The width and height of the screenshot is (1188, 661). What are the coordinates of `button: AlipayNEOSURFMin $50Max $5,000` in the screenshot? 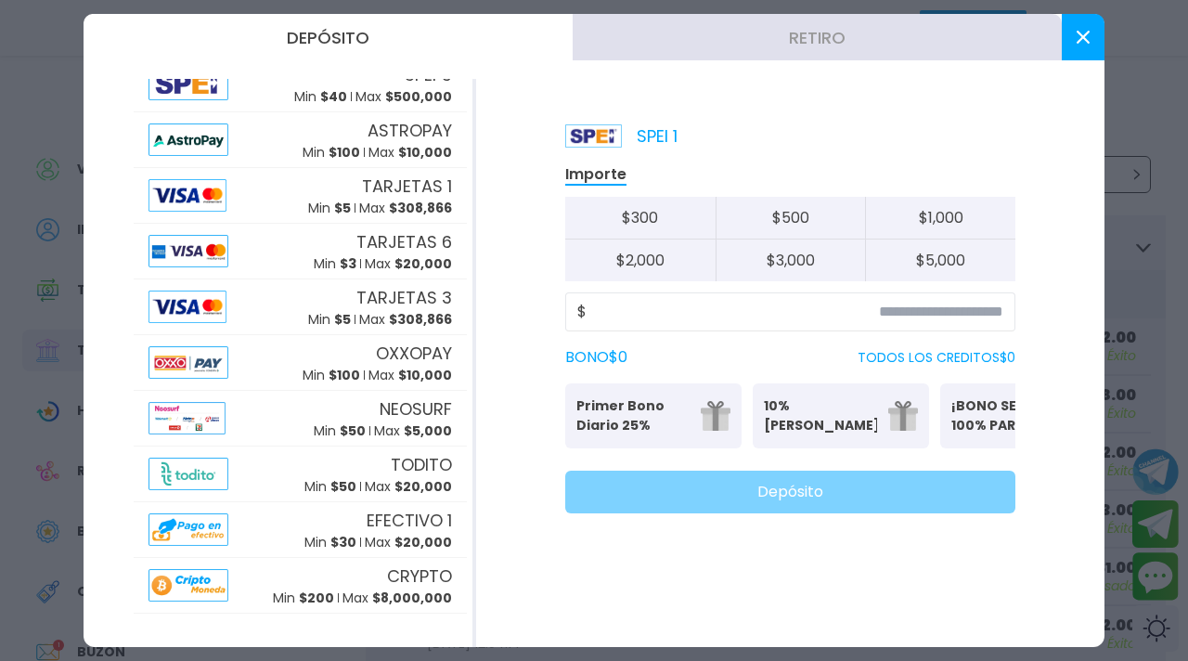 It's located at (300, 419).